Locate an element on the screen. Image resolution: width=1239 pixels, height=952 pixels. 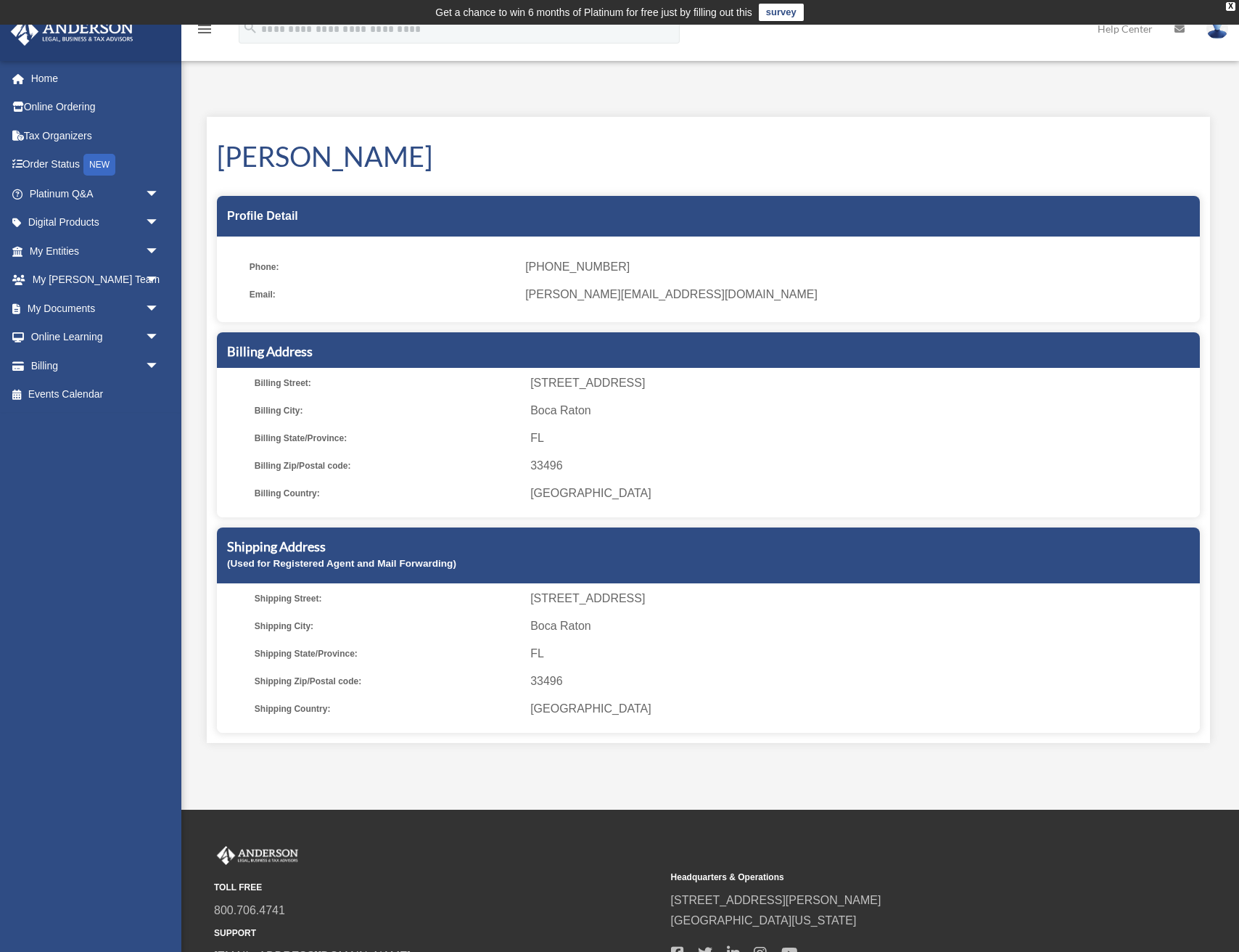
small: TOLL FREE is located at coordinates (438, 888).